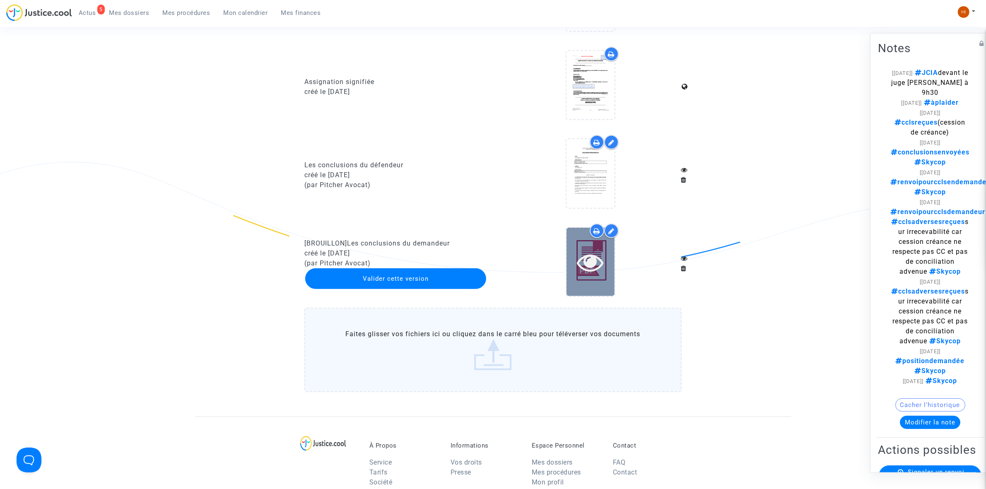 The height and width of the screenshot is (489, 986). Describe the element at coordinates (395, 243) in the screenshot. I see `div: Les conclusions du demandeur` at that location.